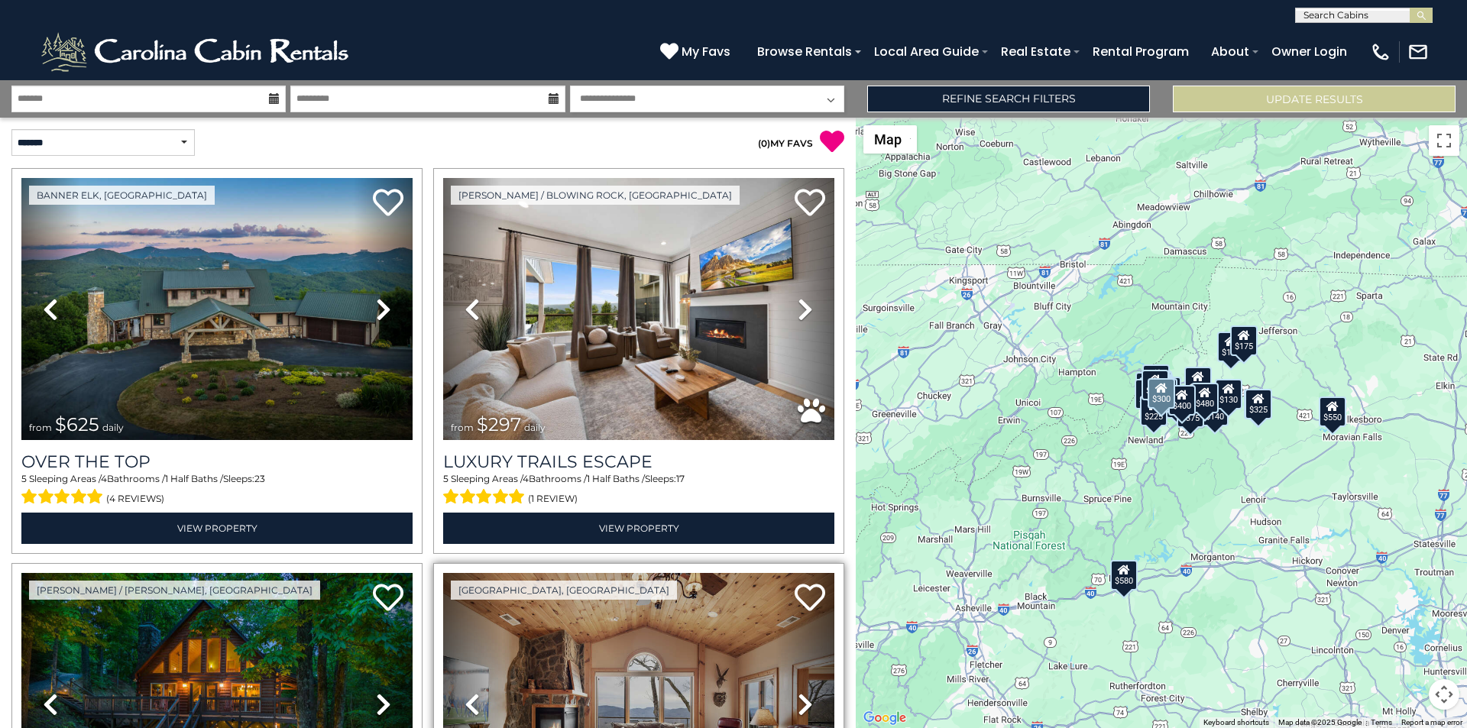 The width and height of the screenshot is (1467, 728). I want to click on h3: Over The Top, so click(217, 462).